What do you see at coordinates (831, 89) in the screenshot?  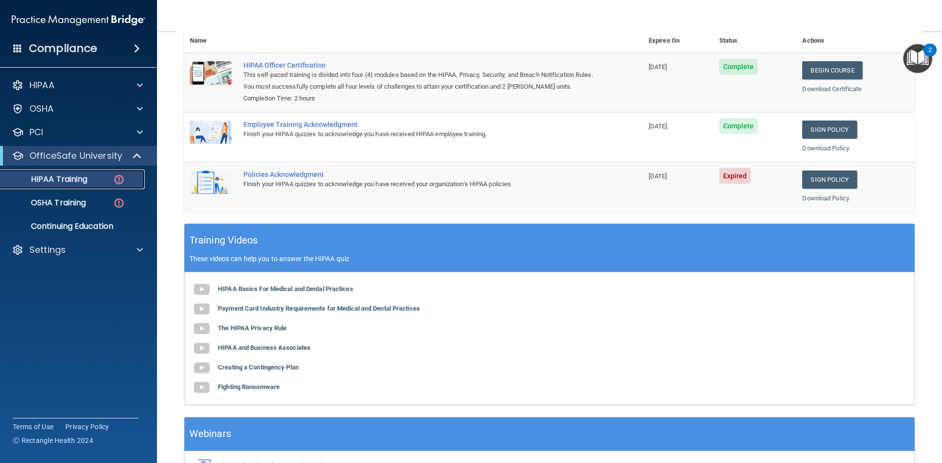 I see `a: Download Certificate` at bounding box center [831, 89].